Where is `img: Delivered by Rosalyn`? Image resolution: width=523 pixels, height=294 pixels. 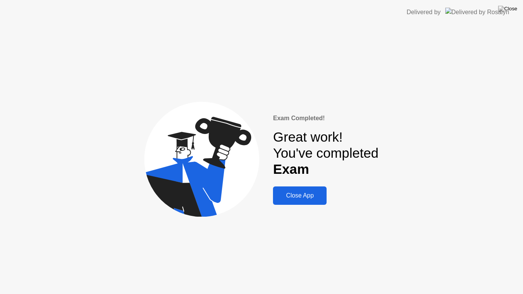
img: Delivered by Rosalyn is located at coordinates (477, 12).